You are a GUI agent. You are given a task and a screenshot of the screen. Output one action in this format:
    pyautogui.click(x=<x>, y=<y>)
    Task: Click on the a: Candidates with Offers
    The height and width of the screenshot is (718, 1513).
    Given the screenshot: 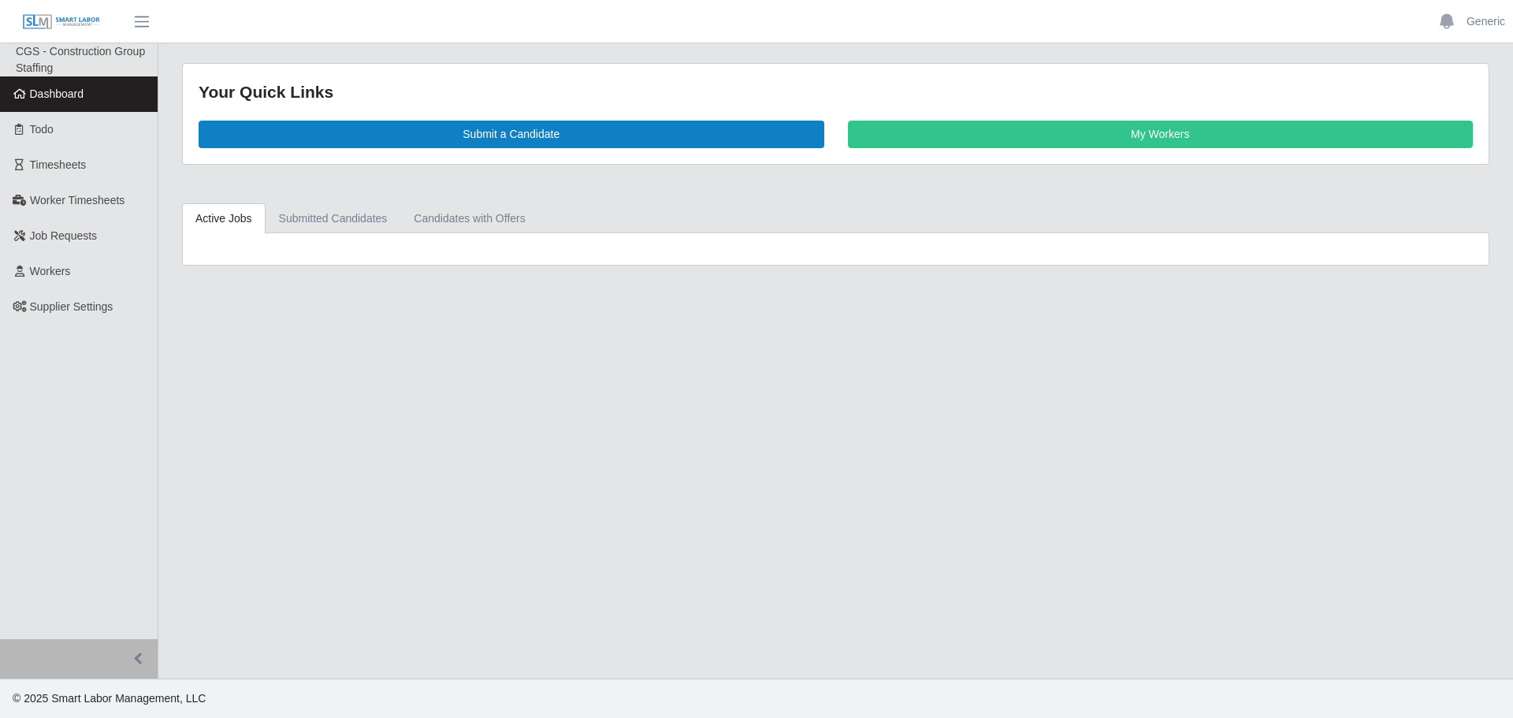 What is the action you would take?
    pyautogui.click(x=469, y=218)
    